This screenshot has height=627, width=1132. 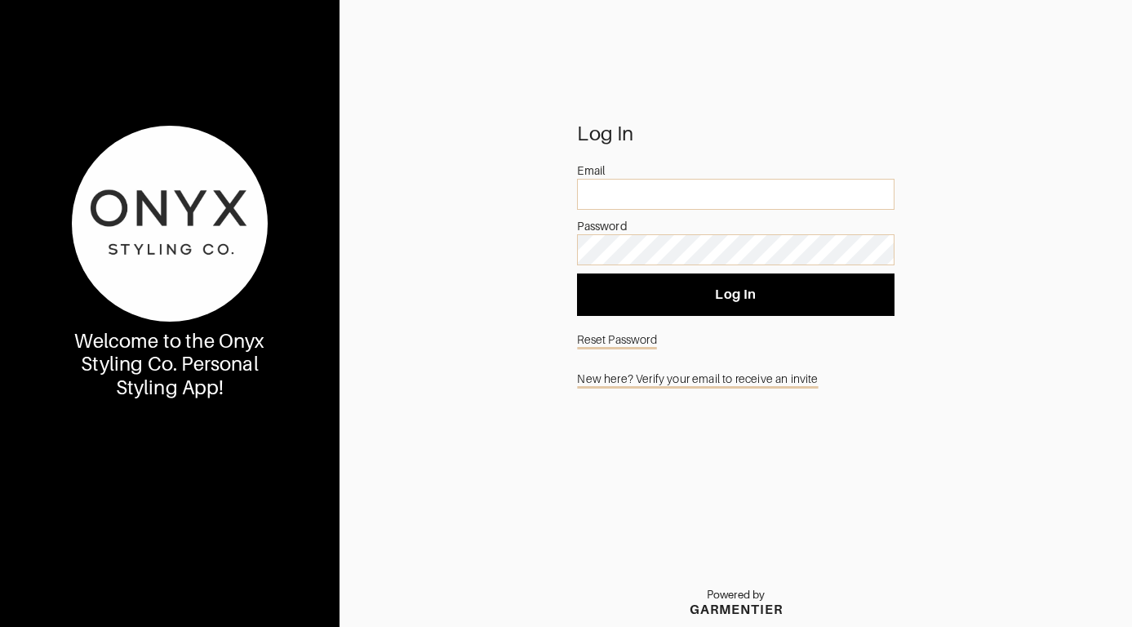 I want to click on img: BqwzyAJ9Fp4ozhYBE572fnwE.png, so click(x=170, y=224).